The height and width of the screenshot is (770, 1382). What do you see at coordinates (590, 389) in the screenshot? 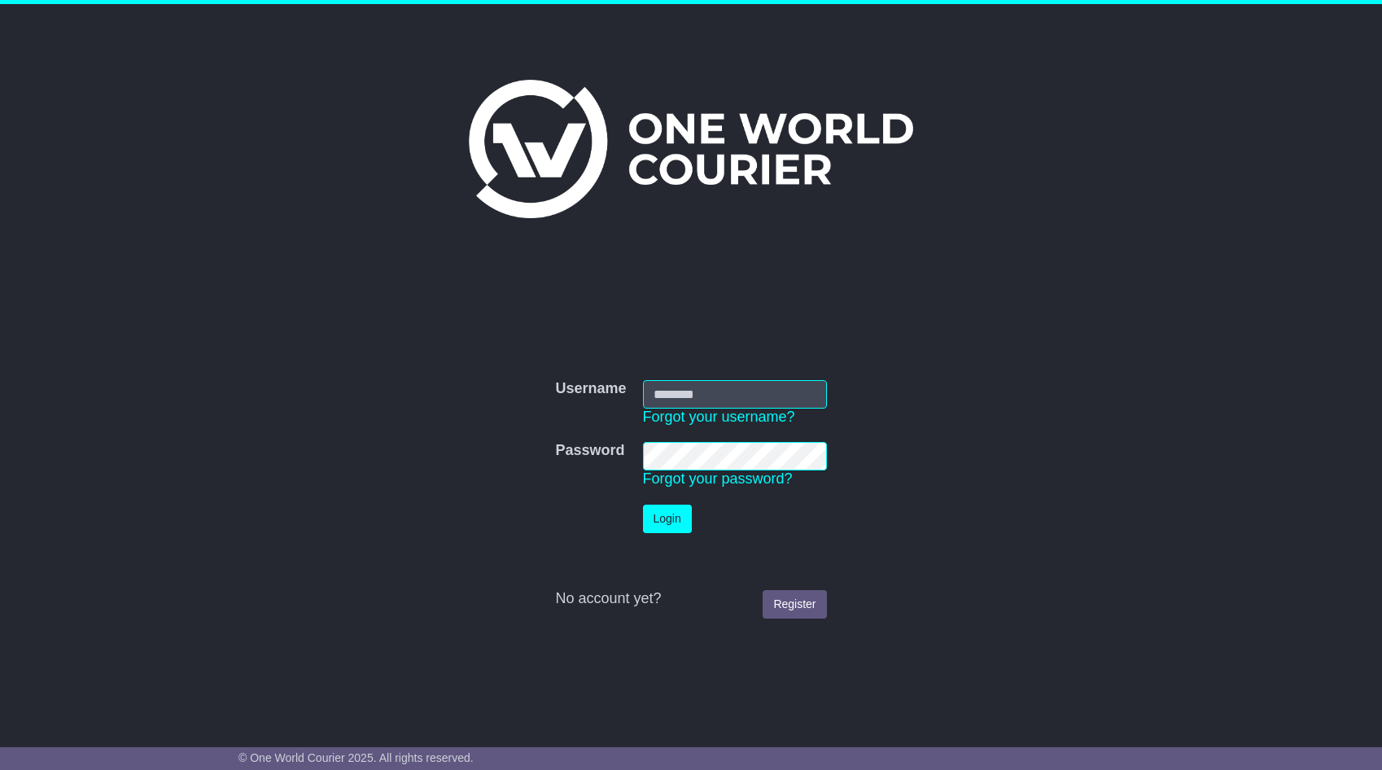
I see `label: Username` at bounding box center [590, 389].